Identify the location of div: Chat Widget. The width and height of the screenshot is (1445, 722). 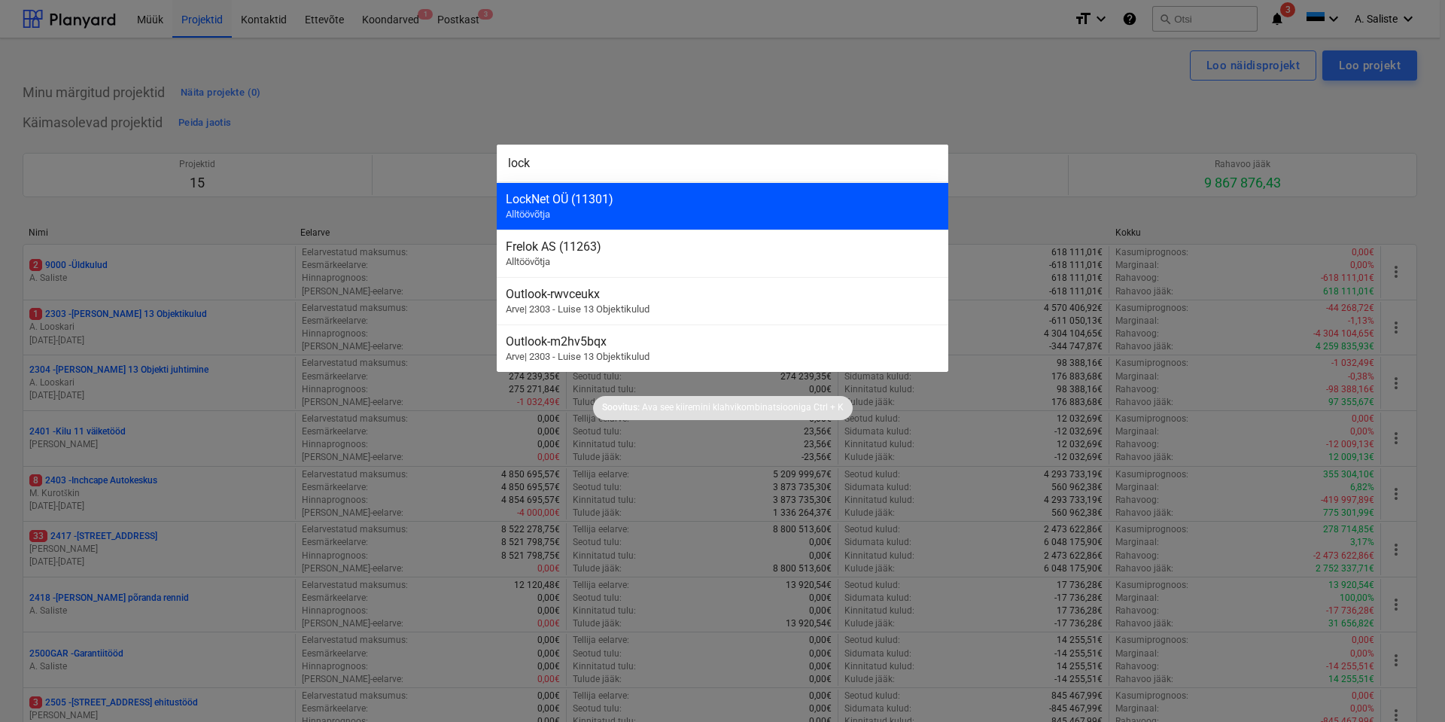
(1407, 685).